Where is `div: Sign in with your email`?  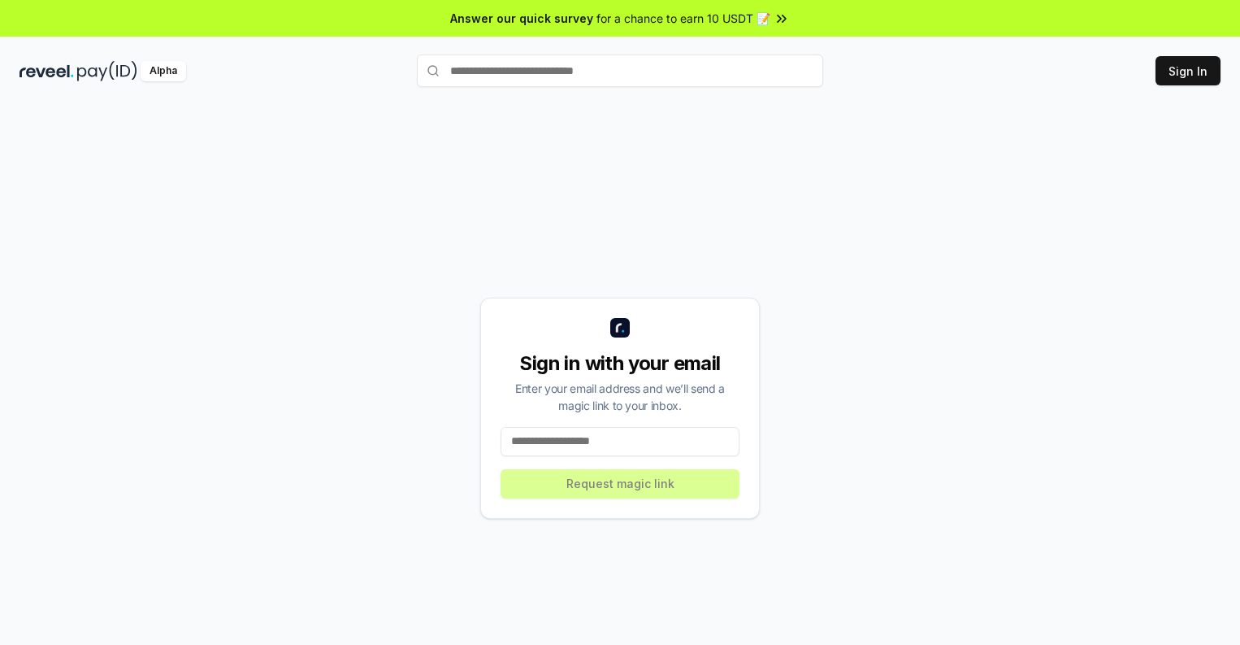 div: Sign in with your email is located at coordinates (620, 363).